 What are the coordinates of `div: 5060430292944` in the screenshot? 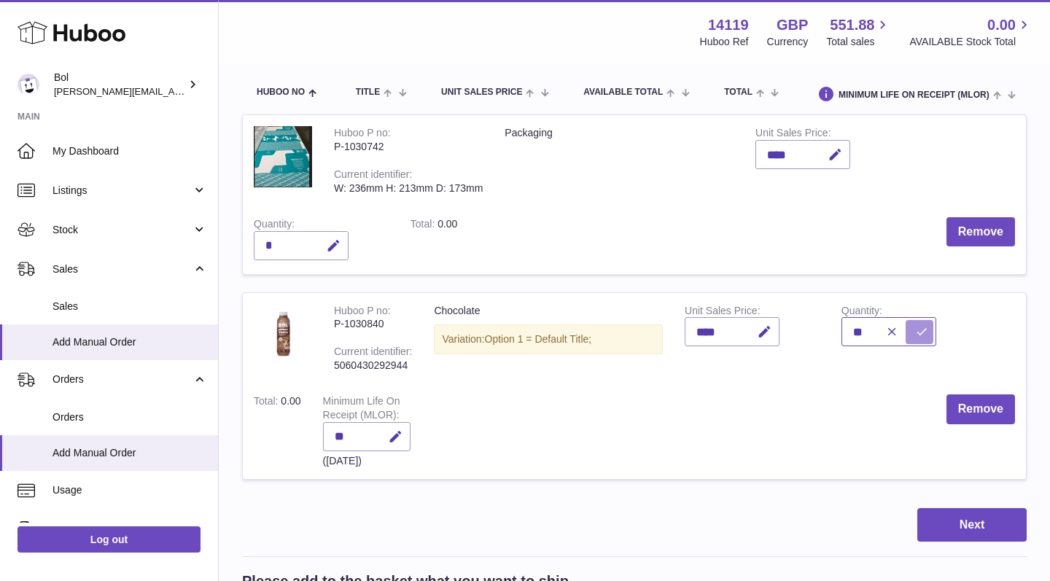 It's located at (373, 365).